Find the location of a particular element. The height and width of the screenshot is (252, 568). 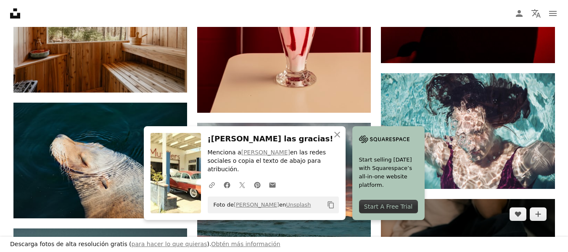

h3: Descarga fotos de alta resolución gratis ( ). is located at coordinates (145, 244).